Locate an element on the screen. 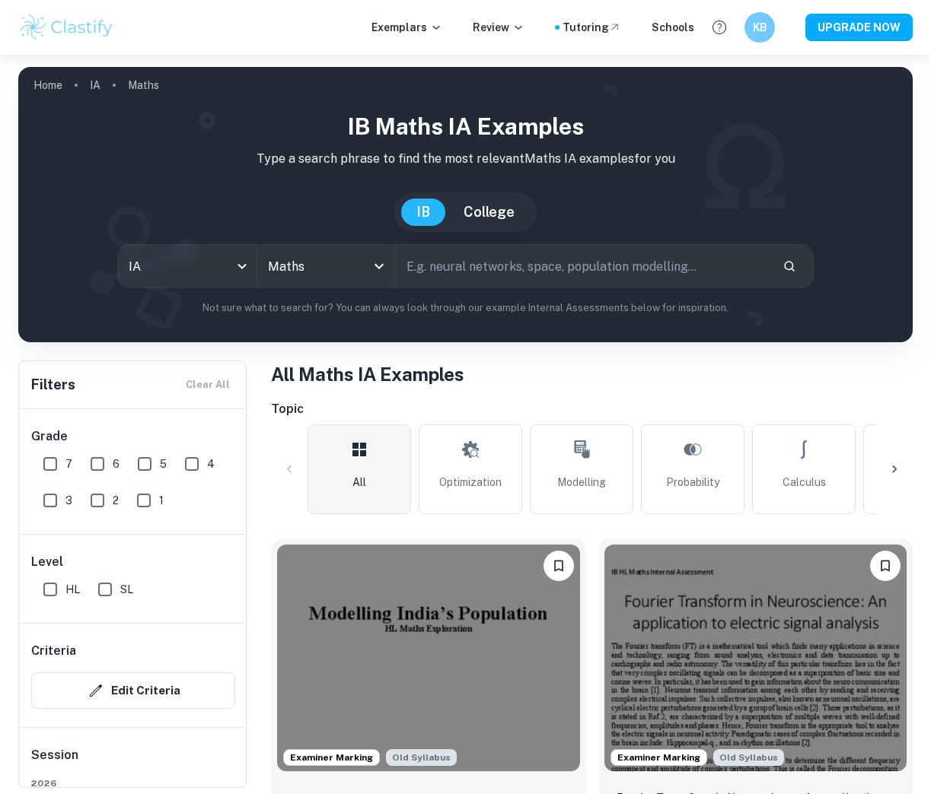 This screenshot has width=931, height=794. button: College is located at coordinates (488, 212).